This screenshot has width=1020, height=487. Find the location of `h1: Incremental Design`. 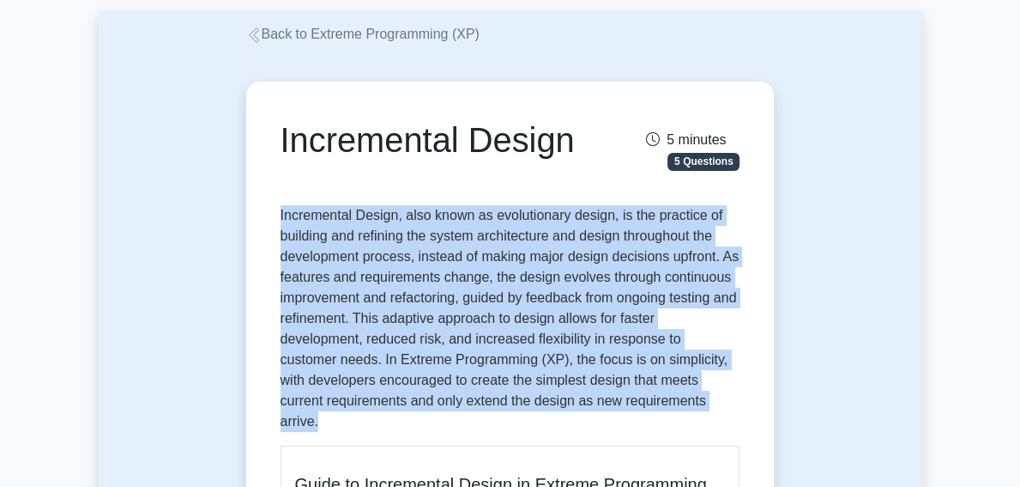

h1: Incremental Design is located at coordinates (430, 141).